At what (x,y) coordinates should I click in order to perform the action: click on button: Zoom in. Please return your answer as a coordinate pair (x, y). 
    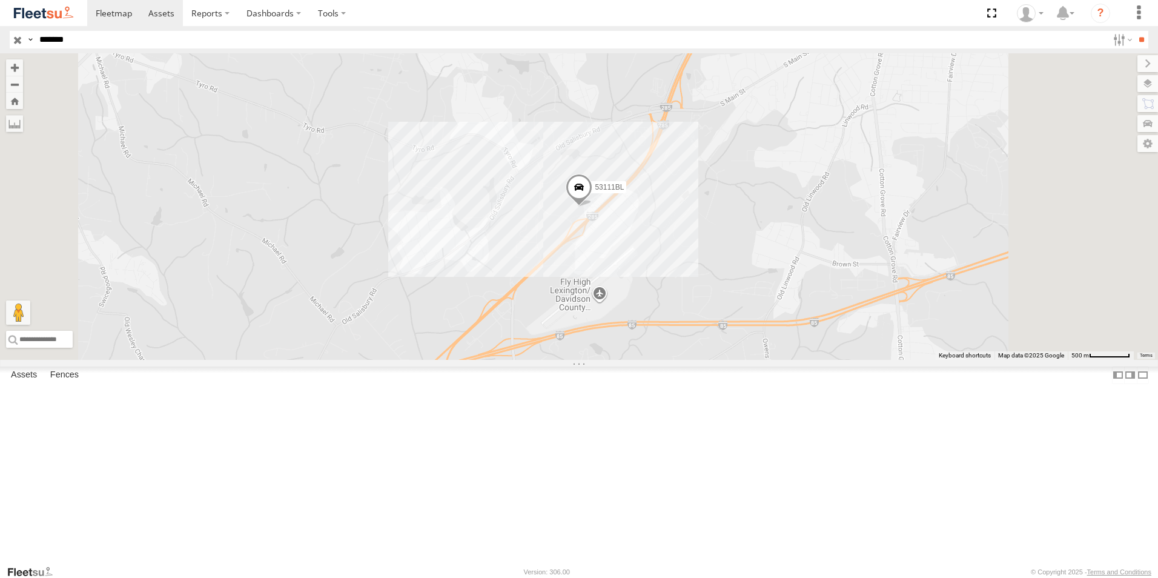
    Looking at the image, I should click on (15, 67).